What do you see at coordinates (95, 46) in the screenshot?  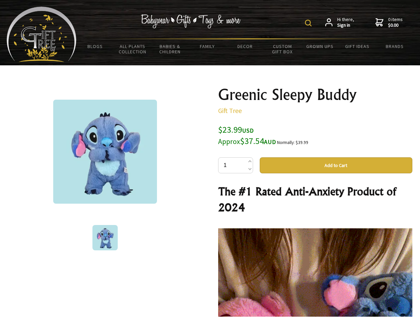 I see `a: BLOGS` at bounding box center [95, 46].